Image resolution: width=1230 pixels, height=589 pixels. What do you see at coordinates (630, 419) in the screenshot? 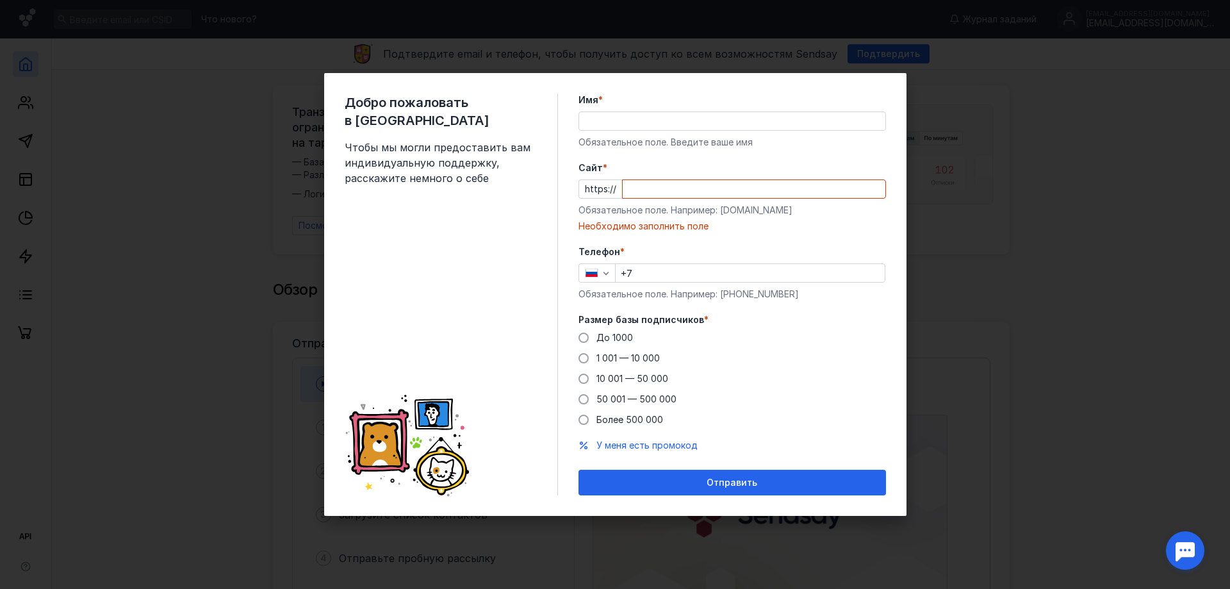
I see `span: Более 500 000` at bounding box center [630, 419].